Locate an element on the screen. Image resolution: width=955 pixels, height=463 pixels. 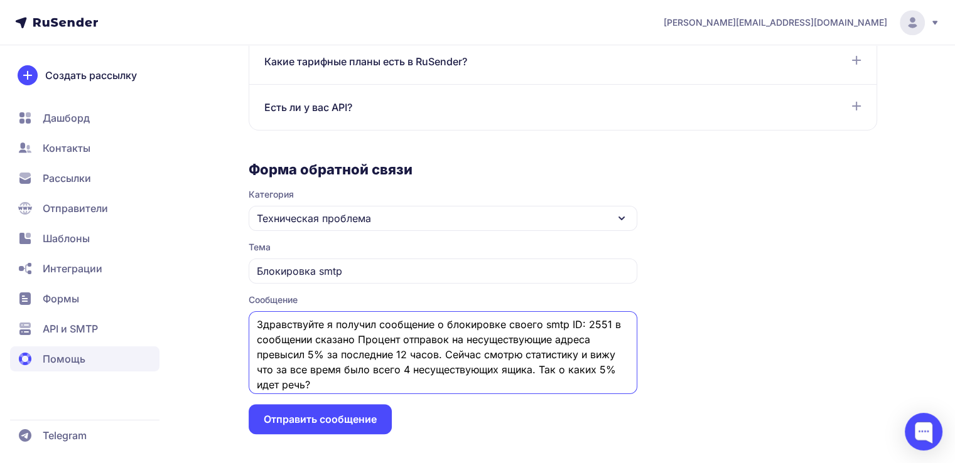
span: Шаблоны is located at coordinates (66, 239).